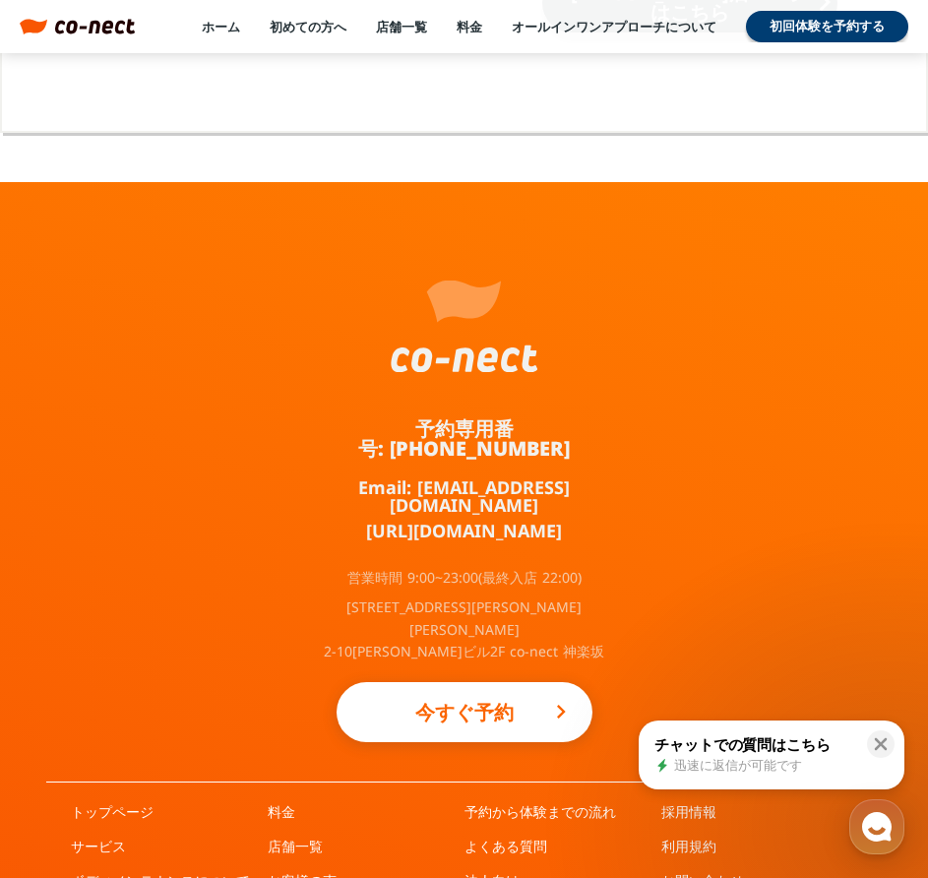 The height and width of the screenshot is (878, 928). What do you see at coordinates (561, 712) in the screenshot?
I see `i: keyboard_arrow_right` at bounding box center [561, 712].